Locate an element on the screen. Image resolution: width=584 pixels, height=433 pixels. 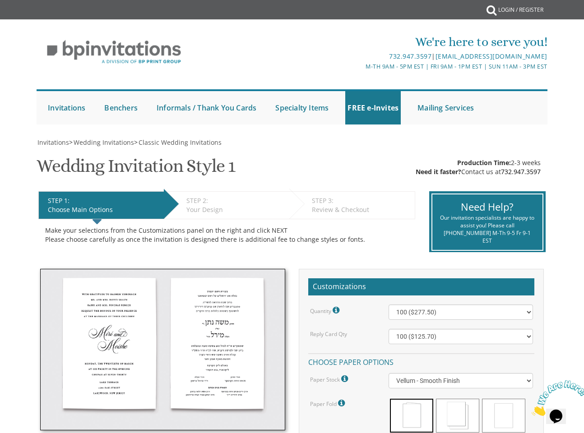
span: Classic Wedding Invitations is located at coordinates (180, 142).